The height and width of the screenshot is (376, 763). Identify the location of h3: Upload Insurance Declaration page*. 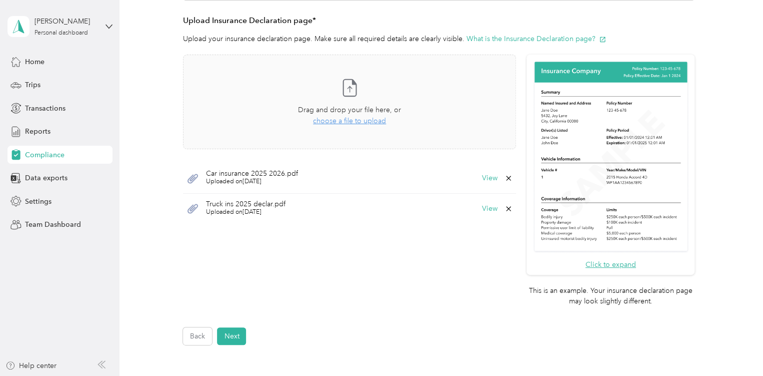
(439, 21).